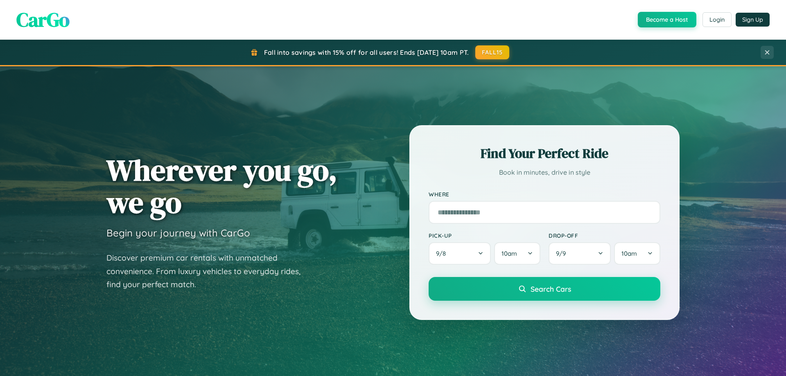 The height and width of the screenshot is (376, 786). I want to click on button: Search Cars, so click(545, 289).